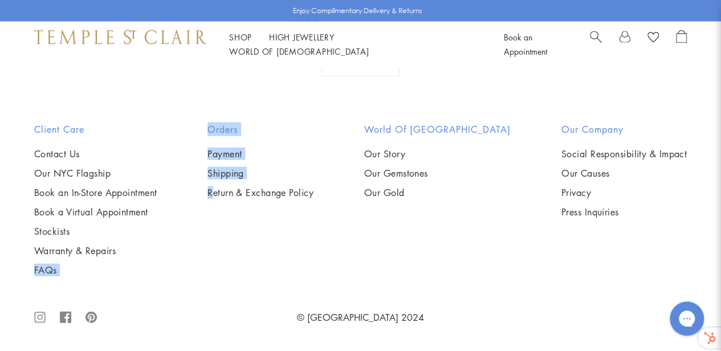 The height and width of the screenshot is (351, 721). I want to click on a: Our Gemstones, so click(437, 173).